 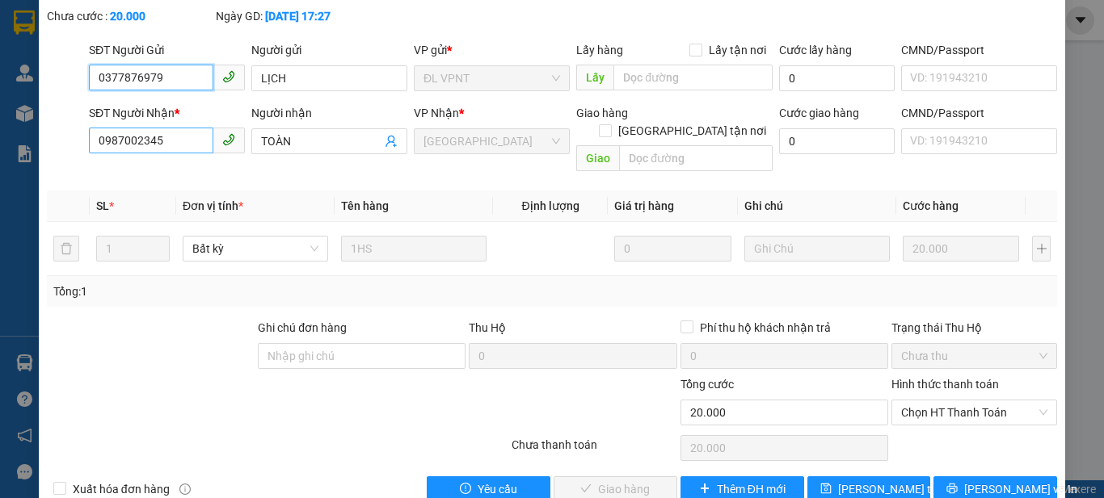 I want to click on span: Đơn vị tính, so click(x=212, y=206).